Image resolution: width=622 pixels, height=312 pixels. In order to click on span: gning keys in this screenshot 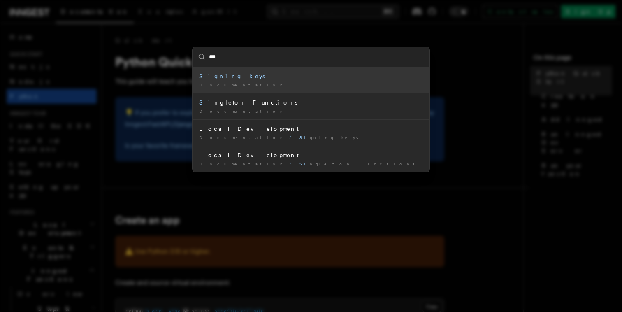, I will do `click(331, 137)`.